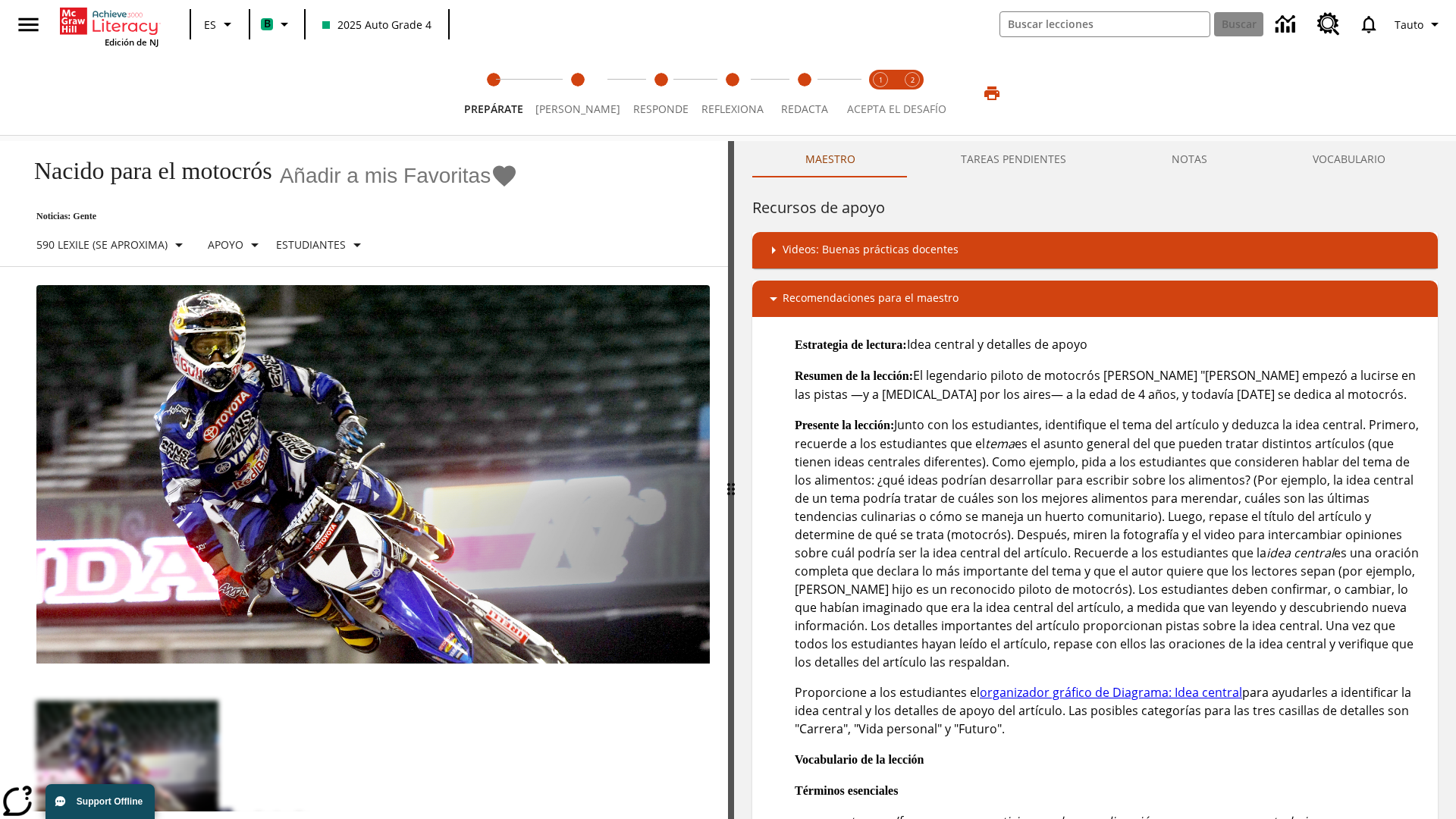  I want to click on a: Notificaciones, so click(1369, 24).